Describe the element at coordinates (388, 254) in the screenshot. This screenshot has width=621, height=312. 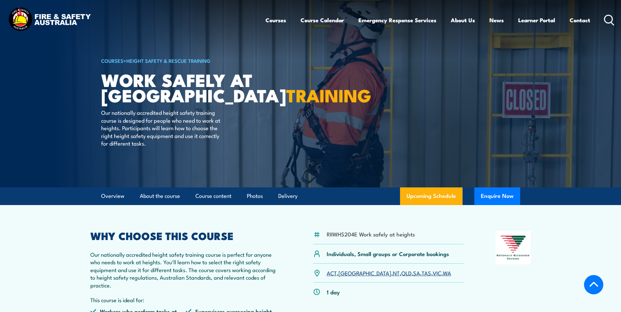
I see `p: Individuals, Small groups or Corporate bookings` at that location.